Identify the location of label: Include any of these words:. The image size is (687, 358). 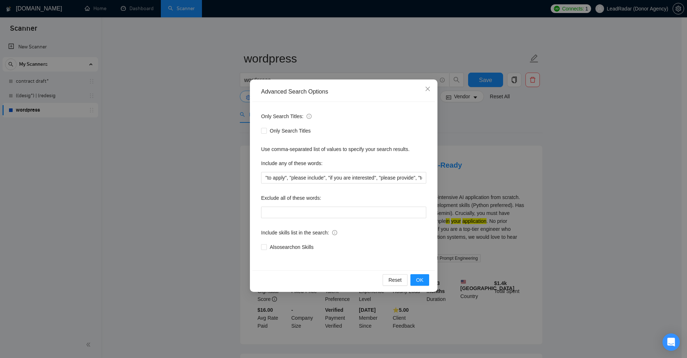
(292, 163).